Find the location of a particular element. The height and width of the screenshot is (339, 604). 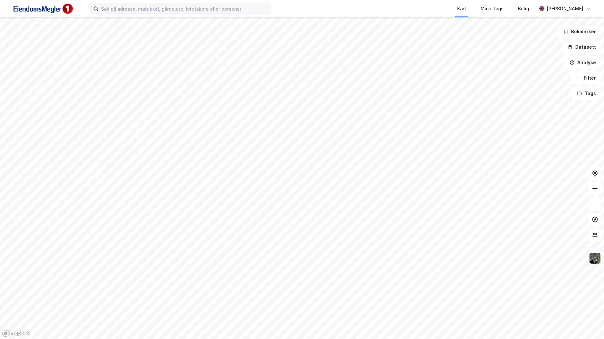

div: Mine Tags is located at coordinates (492, 9).